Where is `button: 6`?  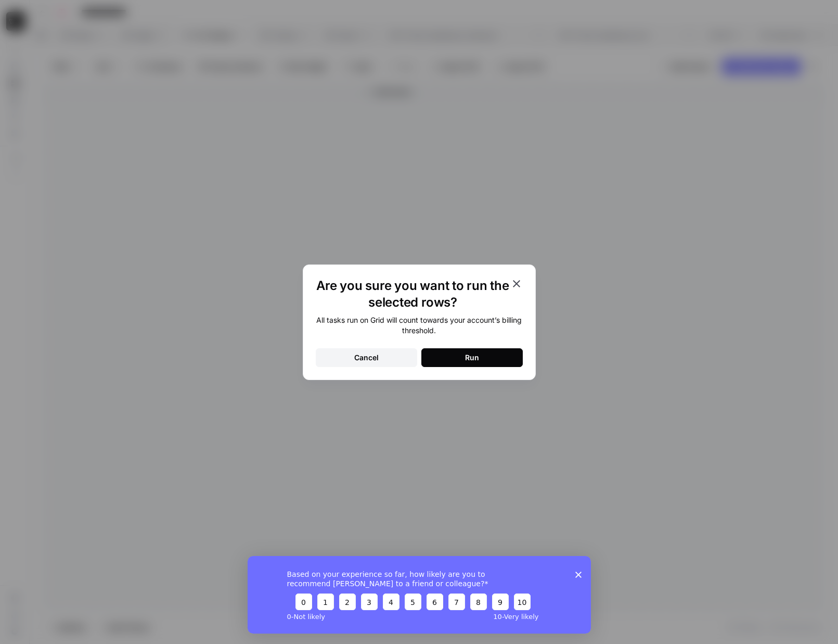
button: 6 is located at coordinates (187, 46).